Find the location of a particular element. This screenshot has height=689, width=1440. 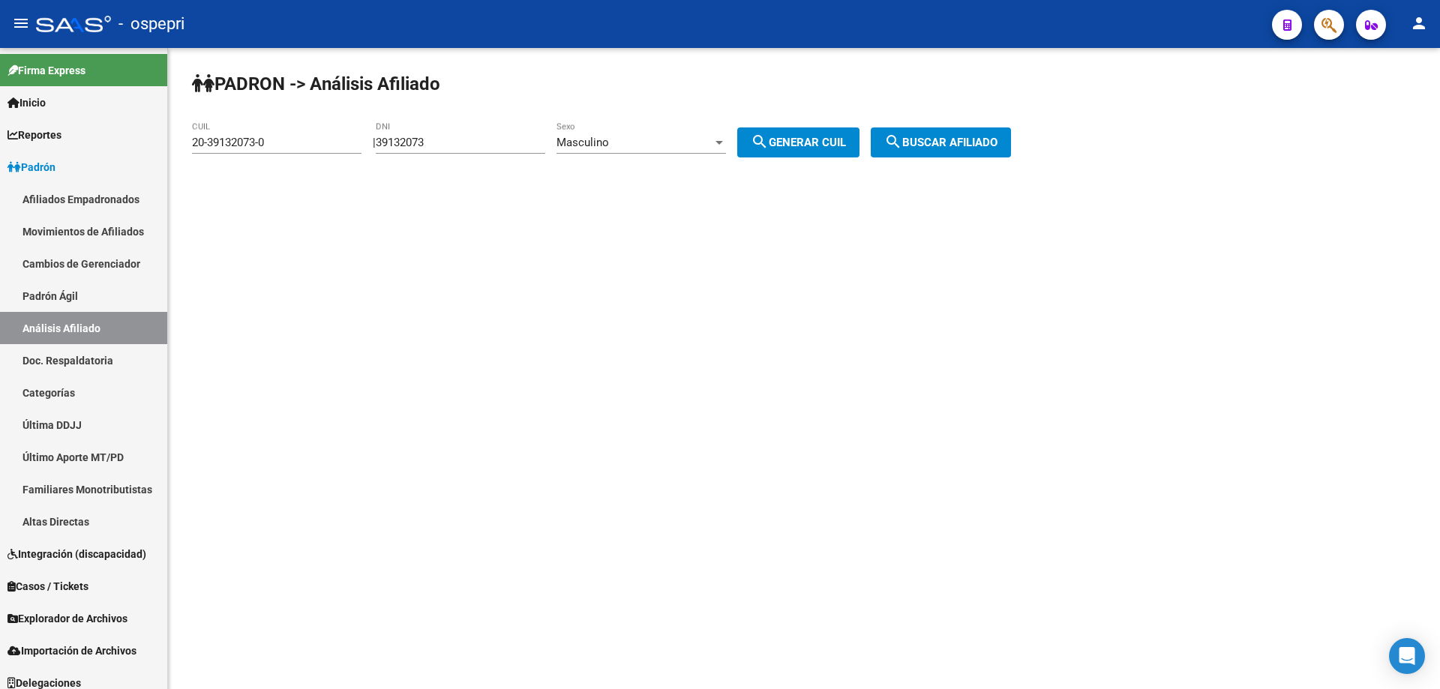

span: Masculino is located at coordinates (583, 142).